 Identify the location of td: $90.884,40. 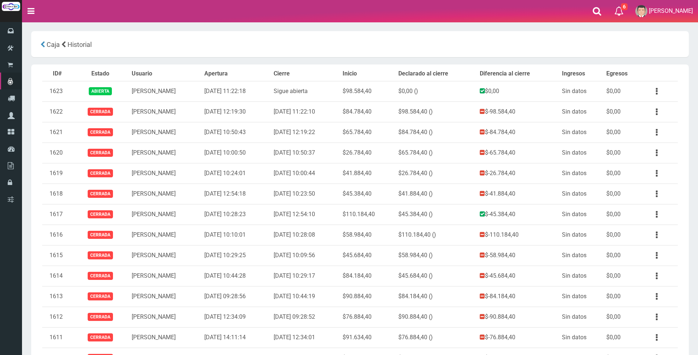
(368, 297).